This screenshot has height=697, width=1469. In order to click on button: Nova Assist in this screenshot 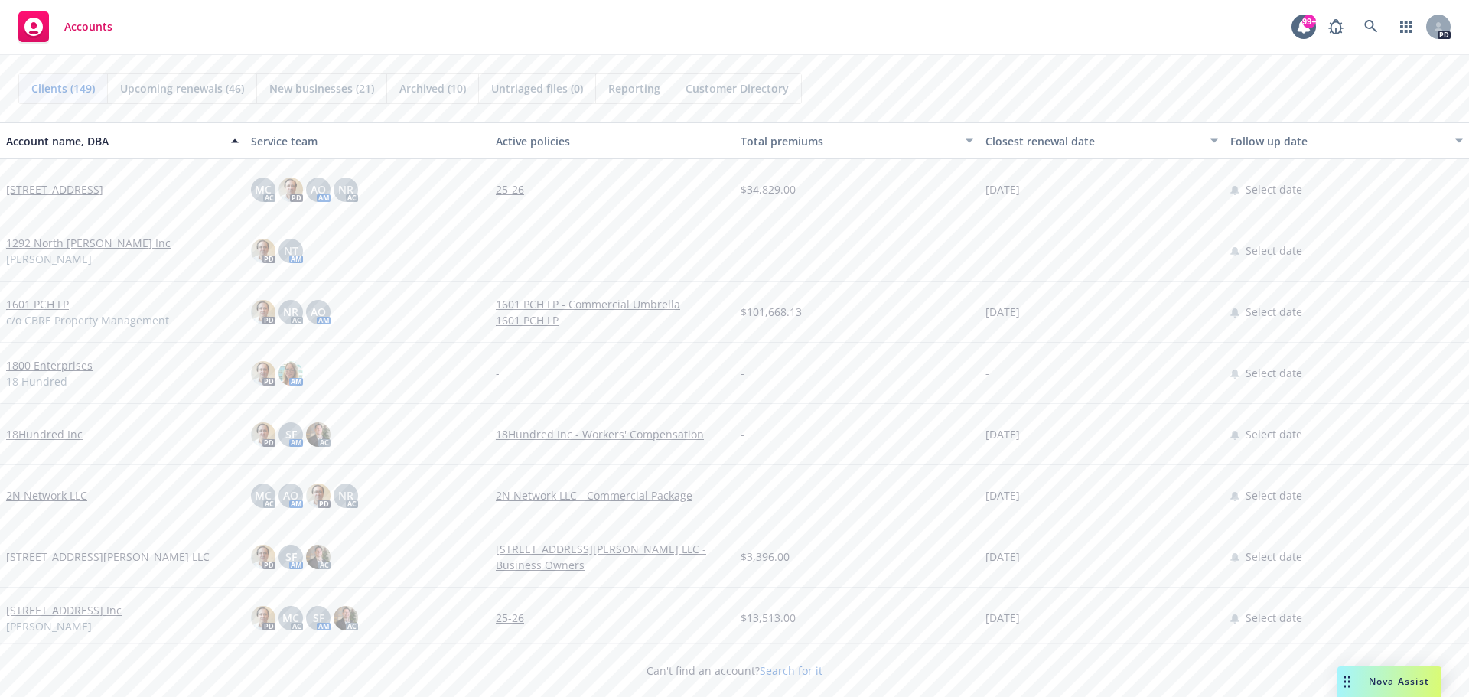, I will do `click(1389, 682)`.